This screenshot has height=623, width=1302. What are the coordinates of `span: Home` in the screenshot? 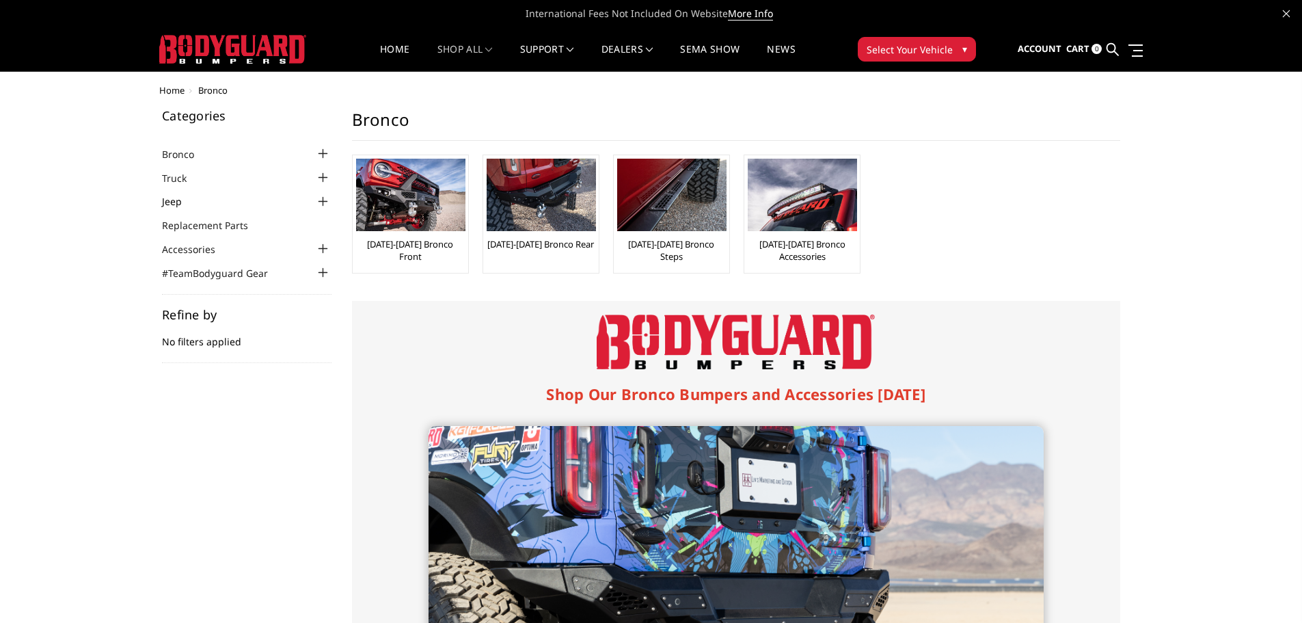 It's located at (172, 90).